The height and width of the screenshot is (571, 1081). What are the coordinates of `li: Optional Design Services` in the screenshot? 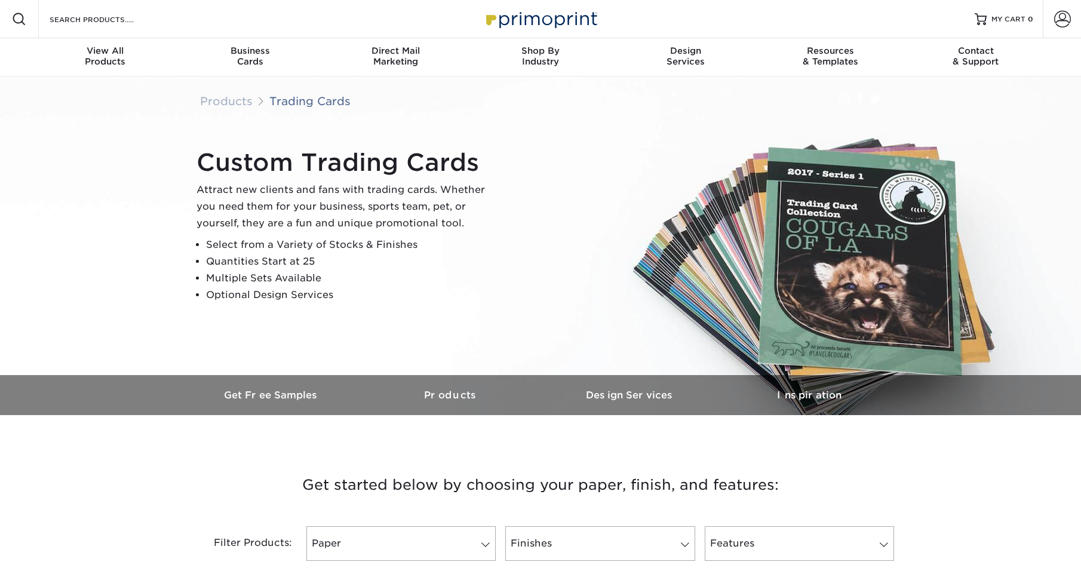 It's located at (351, 295).